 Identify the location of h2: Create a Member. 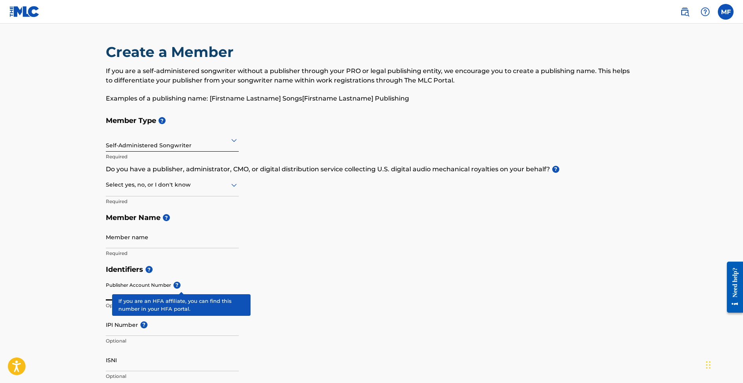
(171, 52).